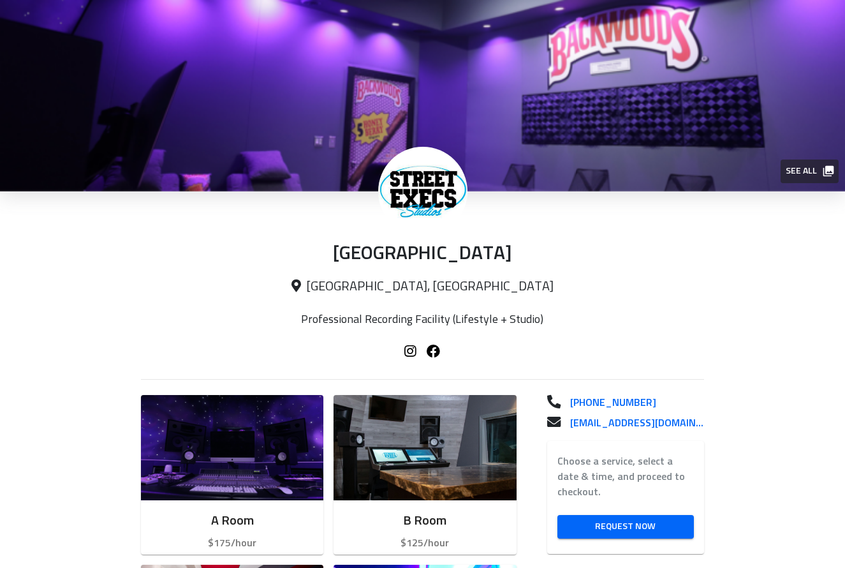 The height and width of the screenshot is (568, 845). I want to click on img: Street Exec Studios, so click(423, 191).